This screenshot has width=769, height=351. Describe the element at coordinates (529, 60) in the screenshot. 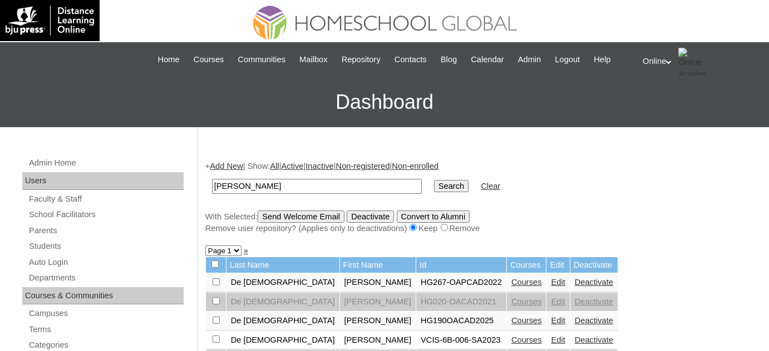

I see `a: Admin` at that location.